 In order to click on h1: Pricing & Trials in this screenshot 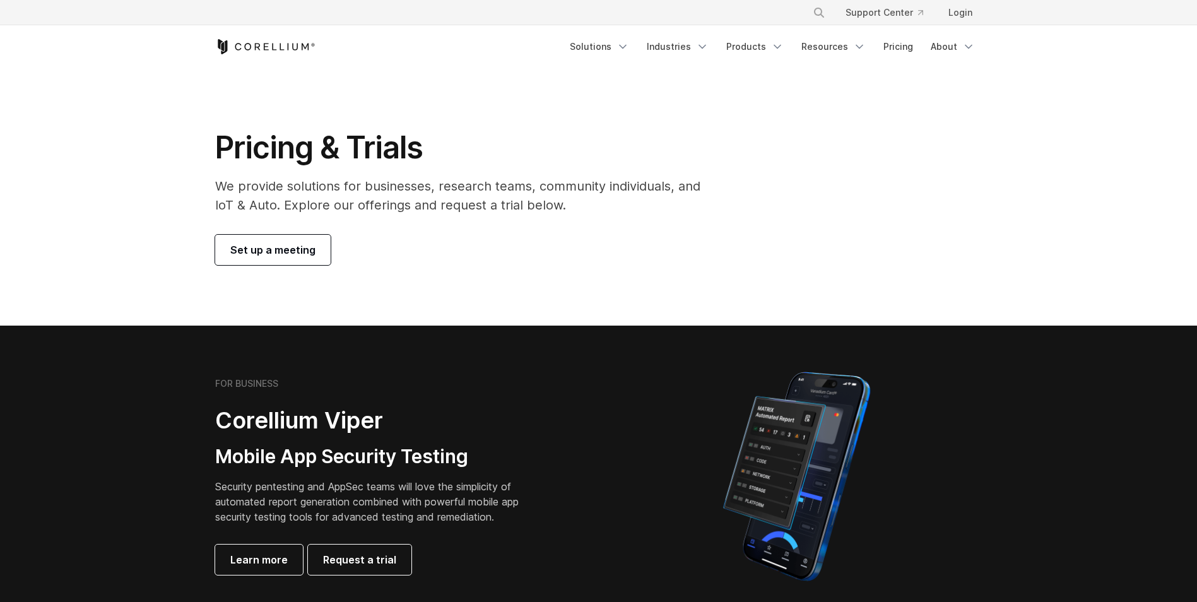, I will do `click(466, 148)`.